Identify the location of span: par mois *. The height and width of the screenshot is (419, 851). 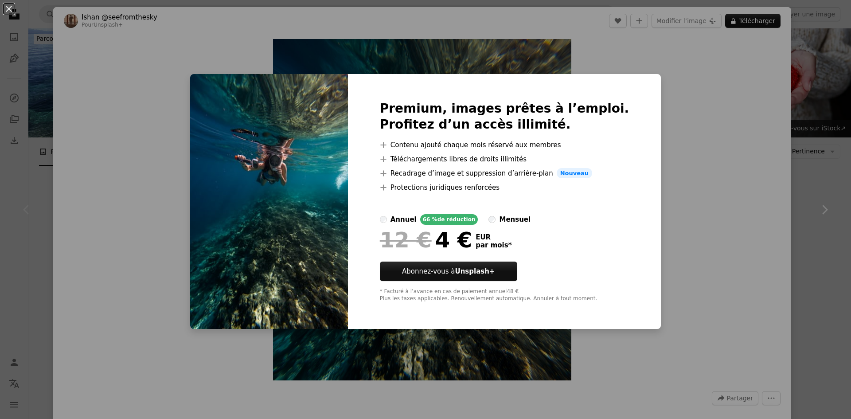
(493, 245).